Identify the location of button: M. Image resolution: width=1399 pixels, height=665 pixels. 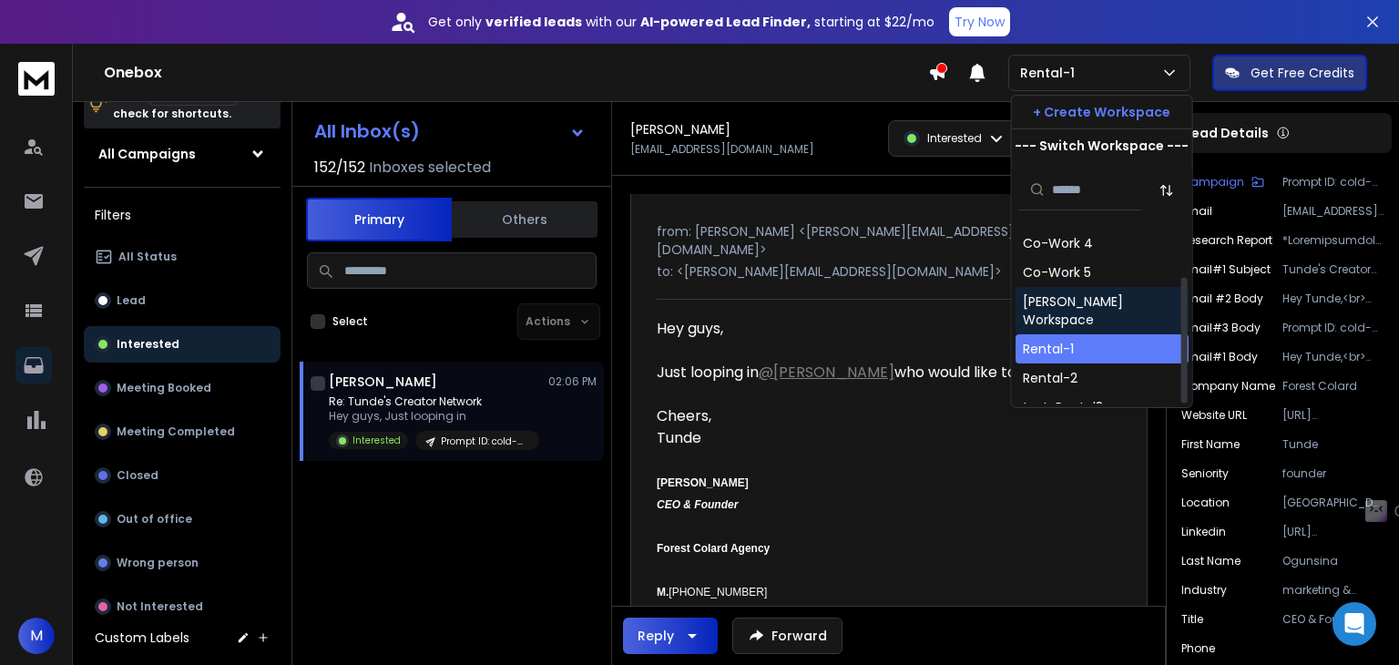
(36, 636).